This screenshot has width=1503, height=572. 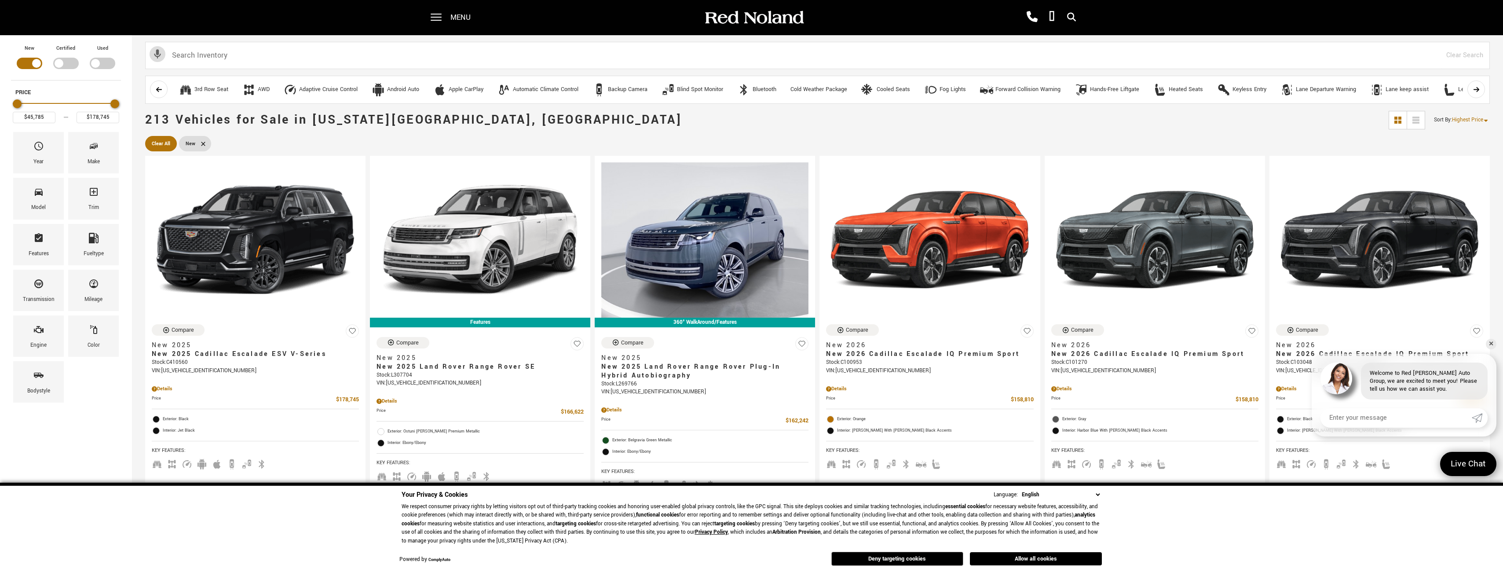 I want to click on span: Color, so click(x=94, y=331).